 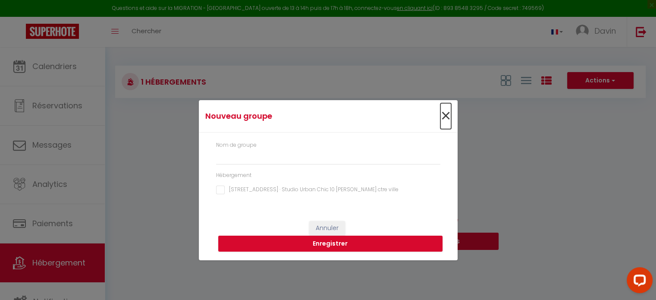 I want to click on label: Nom de groupe, so click(x=236, y=145).